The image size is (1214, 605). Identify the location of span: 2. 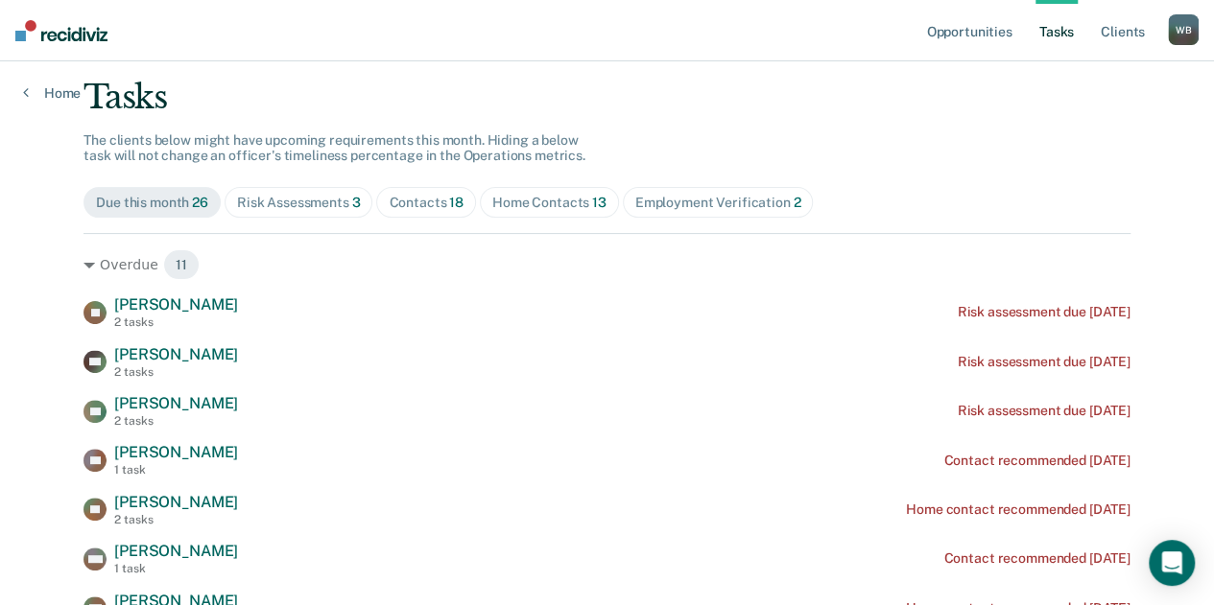
(796, 202).